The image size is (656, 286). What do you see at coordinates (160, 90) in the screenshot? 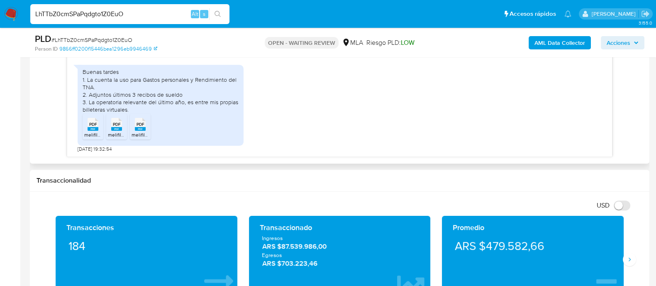
I see `div: Buenas tardes 1. La cuenta la uso para Gastos personales y Rendimiento del TNA. 2. Adjuntos últim...` at bounding box center [160, 90].